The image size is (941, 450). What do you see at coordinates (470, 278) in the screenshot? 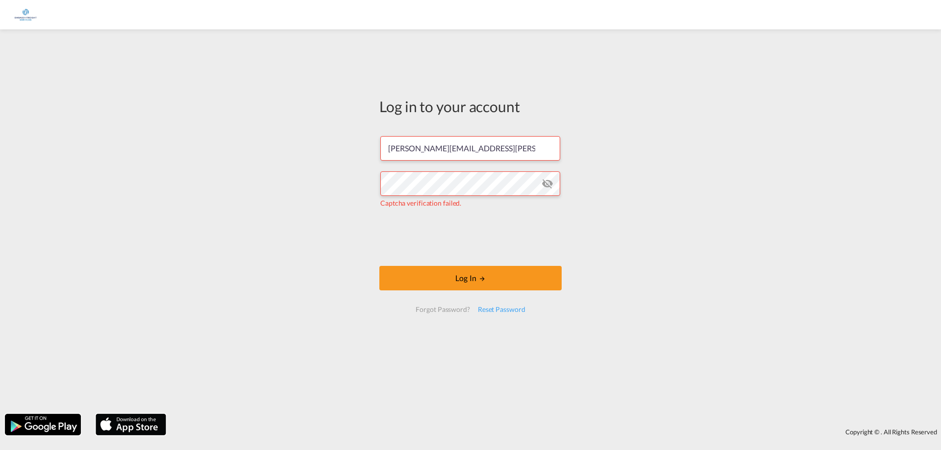
I see `button: LOGIN` at bounding box center [470, 278].